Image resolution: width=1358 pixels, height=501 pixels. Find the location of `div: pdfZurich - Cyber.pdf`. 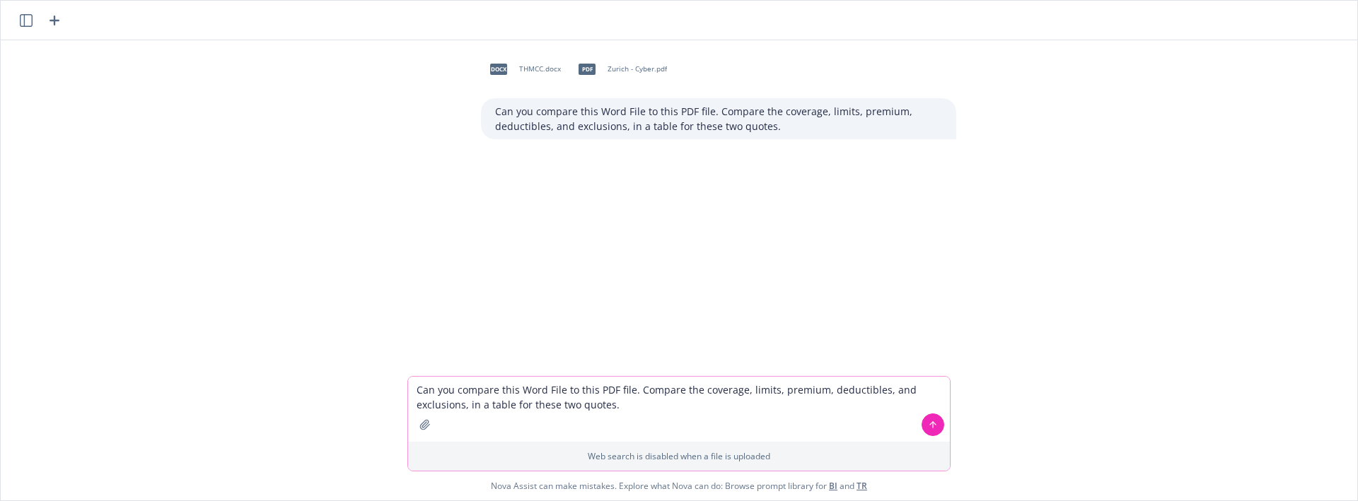

div: pdfZurich - Cyber.pdf is located at coordinates (619, 69).